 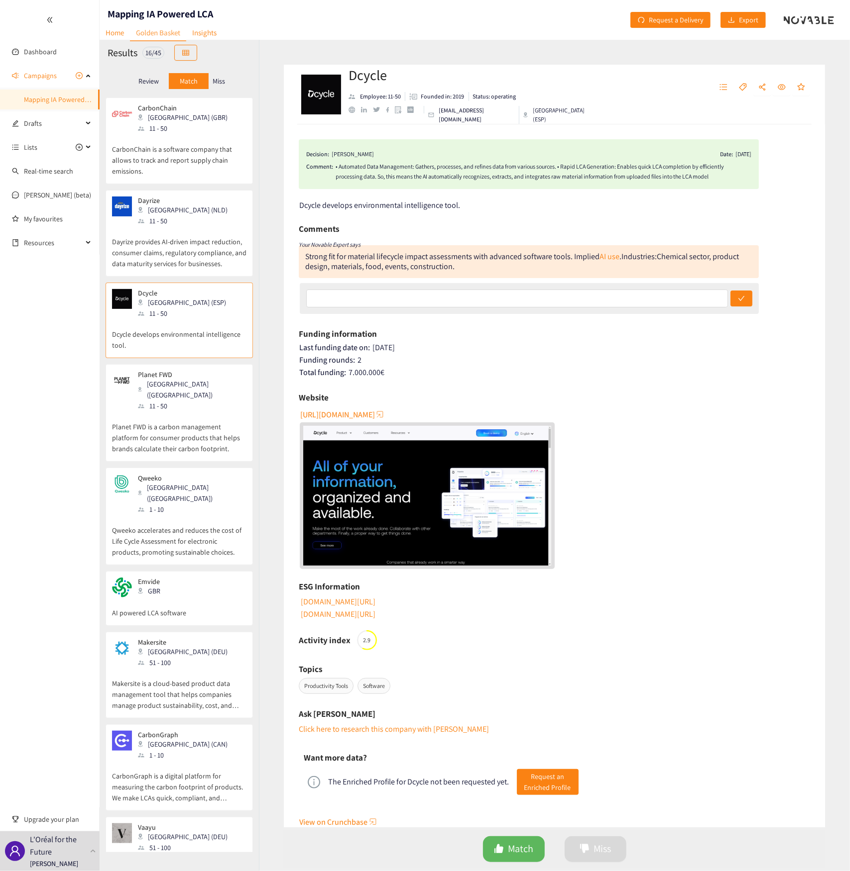 I want to click on span: table, so click(x=186, y=53).